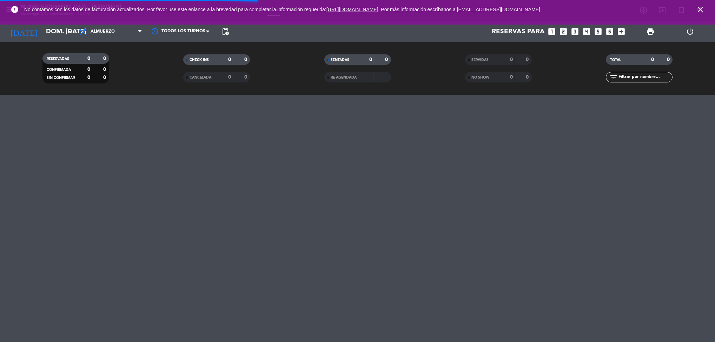 This screenshot has height=342, width=715. I want to click on span: CONFIRMADA, so click(59, 70).